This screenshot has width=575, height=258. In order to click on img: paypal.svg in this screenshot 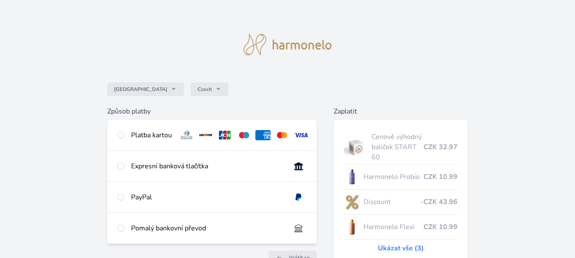, I will do `click(298, 197)`.